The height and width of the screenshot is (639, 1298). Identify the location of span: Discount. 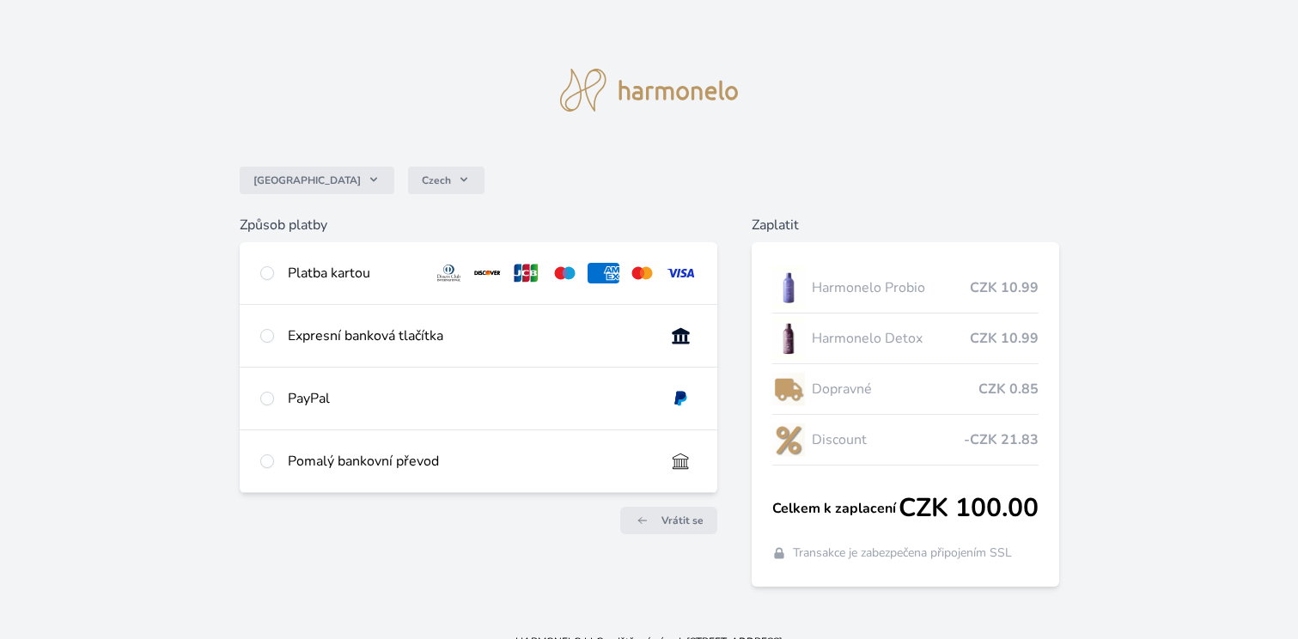
(888, 440).